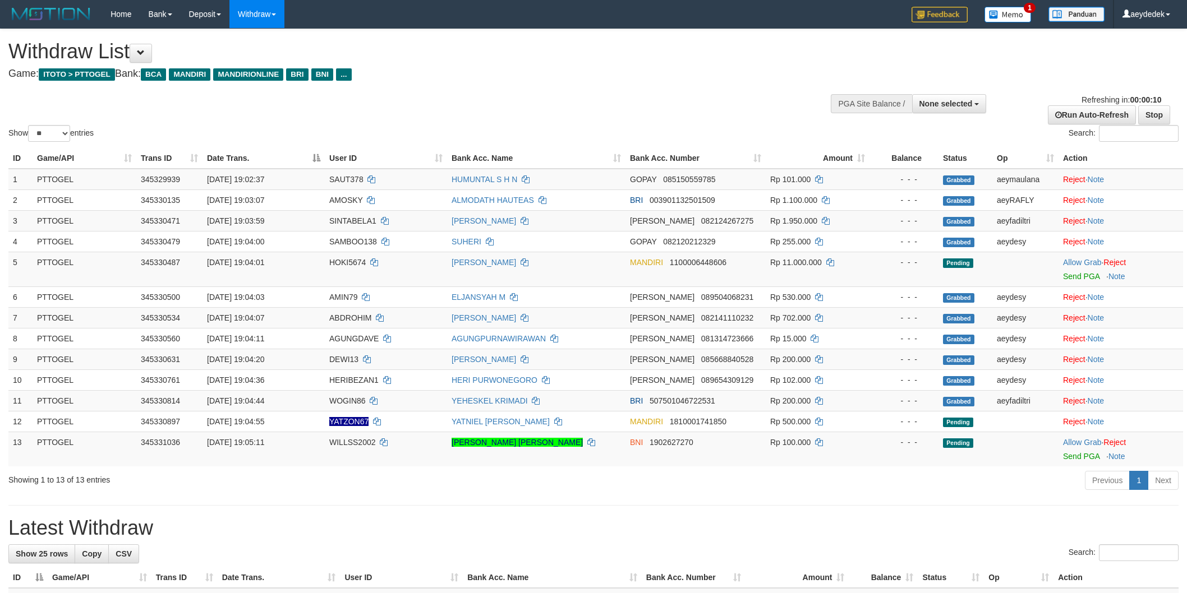 The image size is (1187, 593). What do you see at coordinates (478, 297) in the screenshot?
I see `a: ELJANSYAH M` at bounding box center [478, 297].